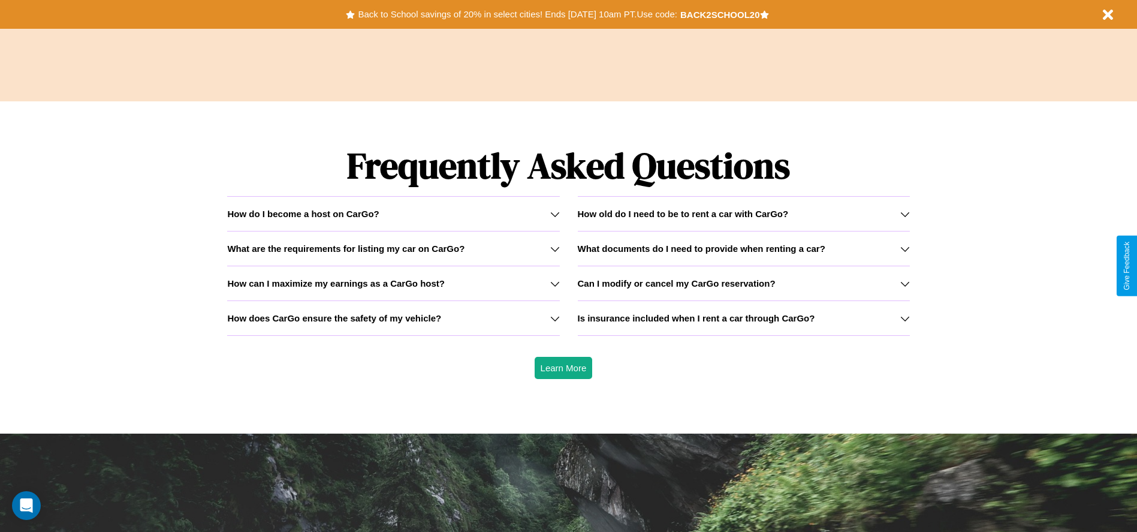  Describe the element at coordinates (683, 213) in the screenshot. I see `h3: How old do I need to be to rent a car with CarGo?` at that location.